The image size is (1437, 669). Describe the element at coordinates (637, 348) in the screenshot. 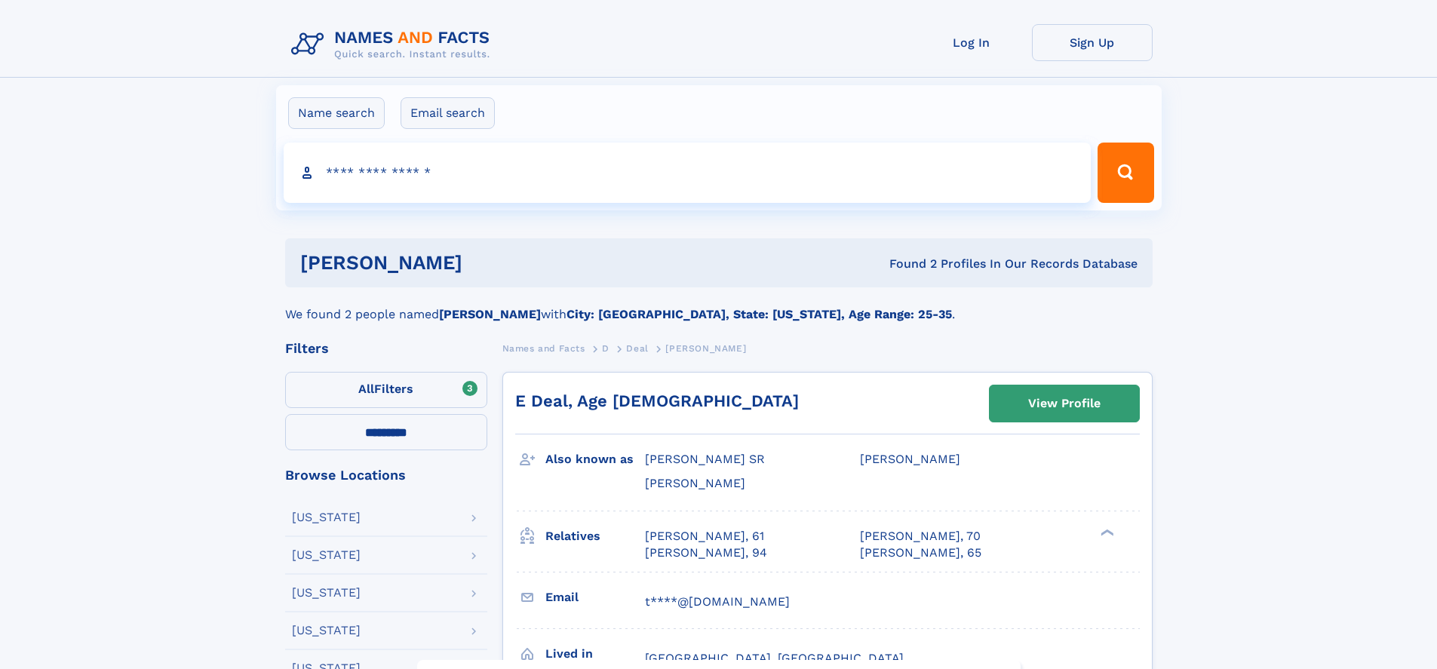

I see `a: Deal` at that location.